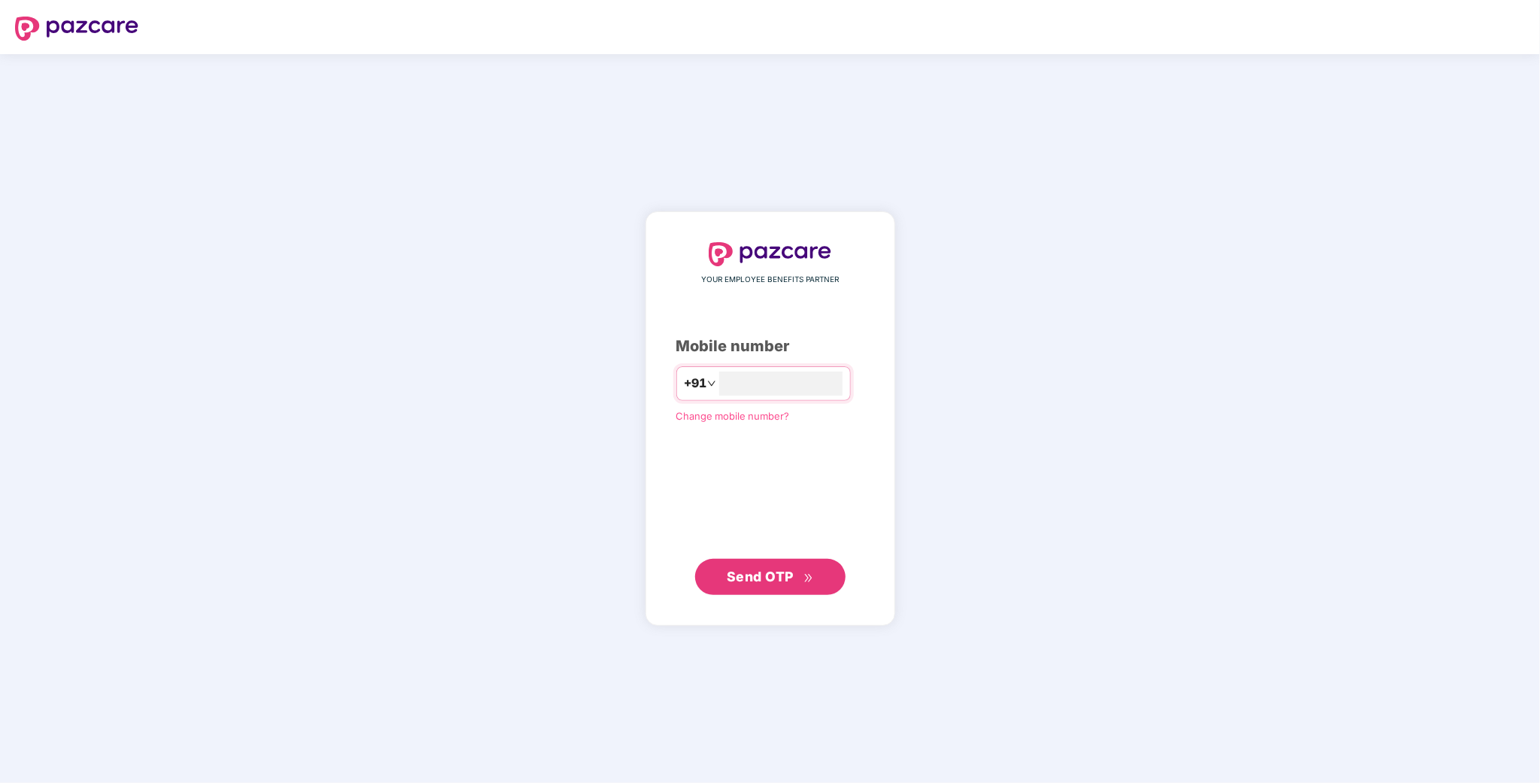 Image resolution: width=1540 pixels, height=783 pixels. Describe the element at coordinates (696, 383) in the screenshot. I see `span: +91` at that location.